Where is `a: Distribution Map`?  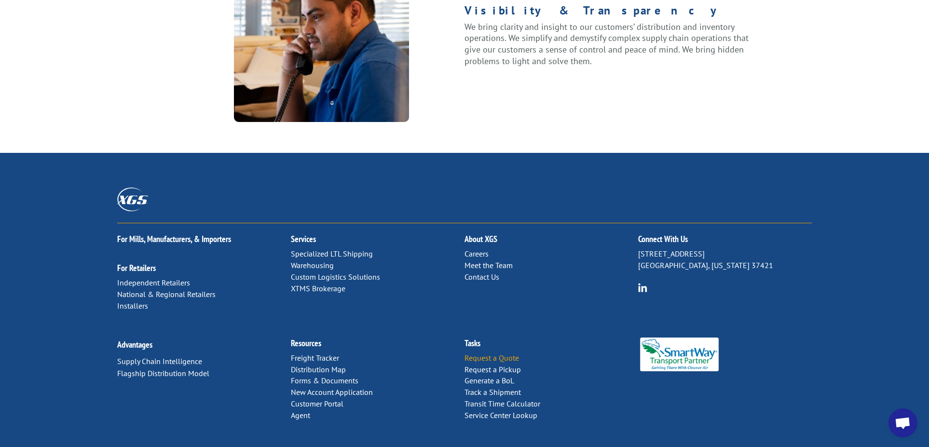
a: Distribution Map is located at coordinates (318, 370).